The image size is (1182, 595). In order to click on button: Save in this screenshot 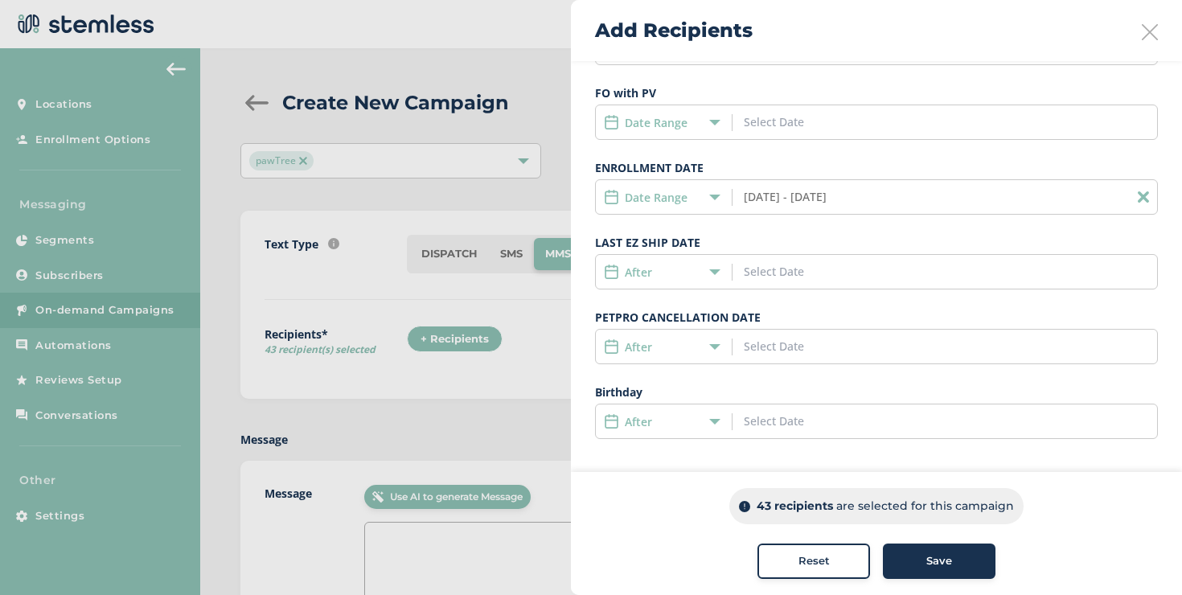, I will do `click(939, 561)`.